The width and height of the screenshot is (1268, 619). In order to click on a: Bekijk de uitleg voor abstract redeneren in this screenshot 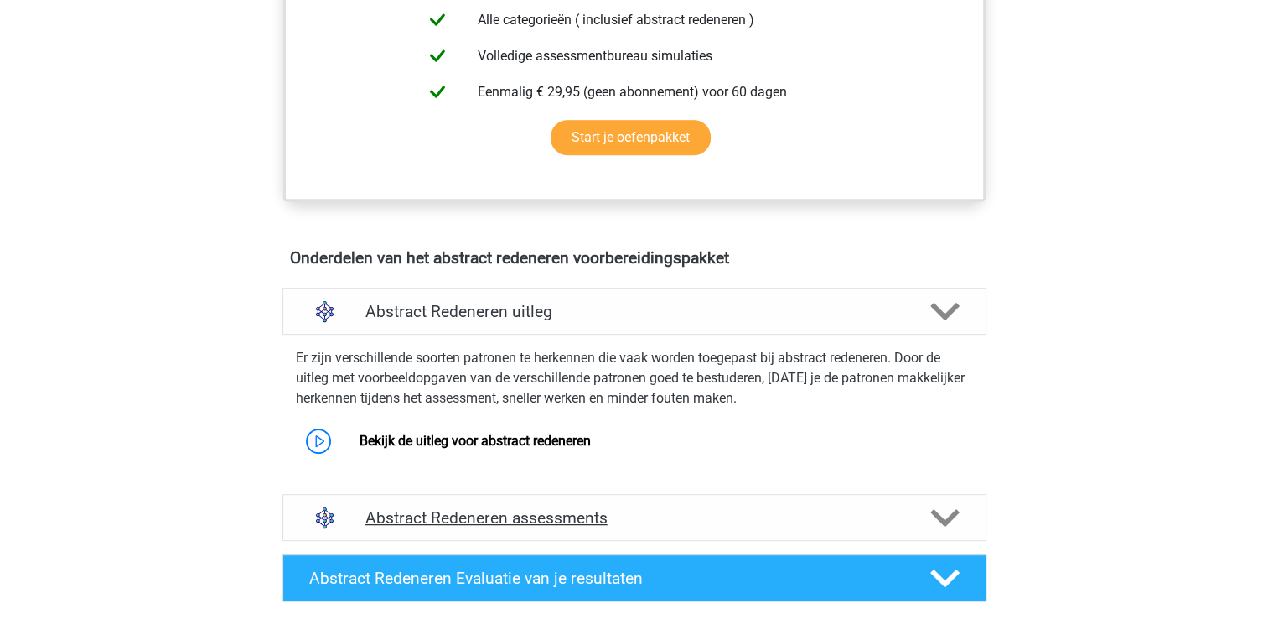, I will do `click(475, 440)`.